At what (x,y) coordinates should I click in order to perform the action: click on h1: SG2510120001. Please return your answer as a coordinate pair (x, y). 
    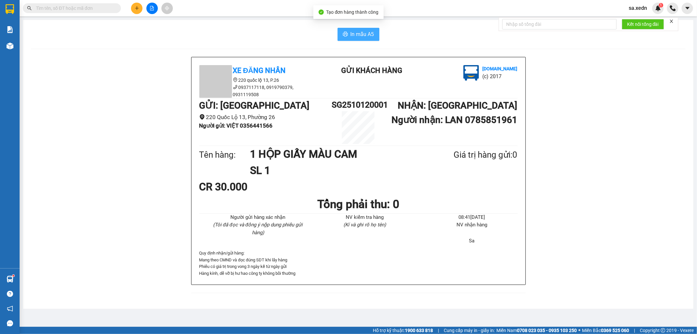
    Looking at the image, I should click on (358, 105).